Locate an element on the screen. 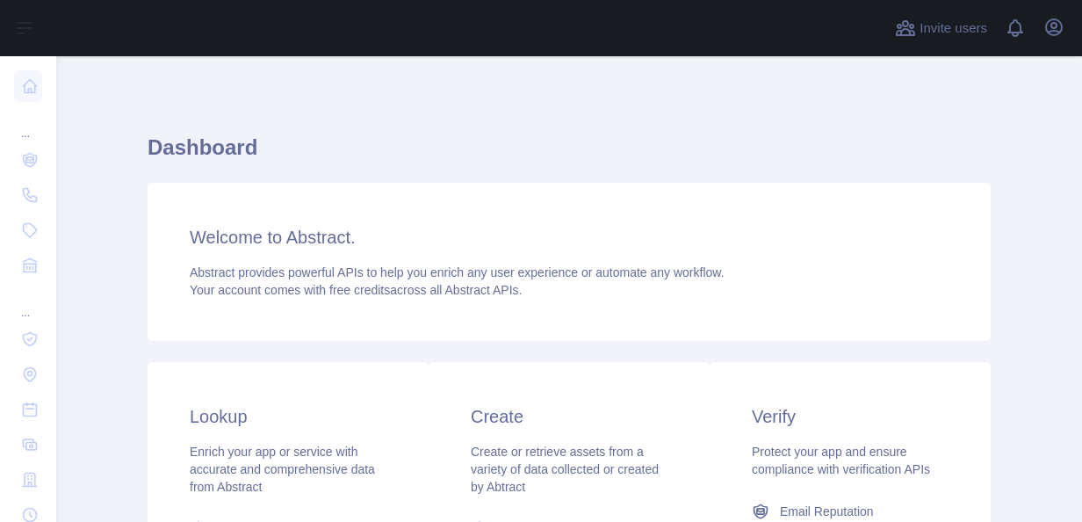  h1: Dashboard is located at coordinates (569, 155).